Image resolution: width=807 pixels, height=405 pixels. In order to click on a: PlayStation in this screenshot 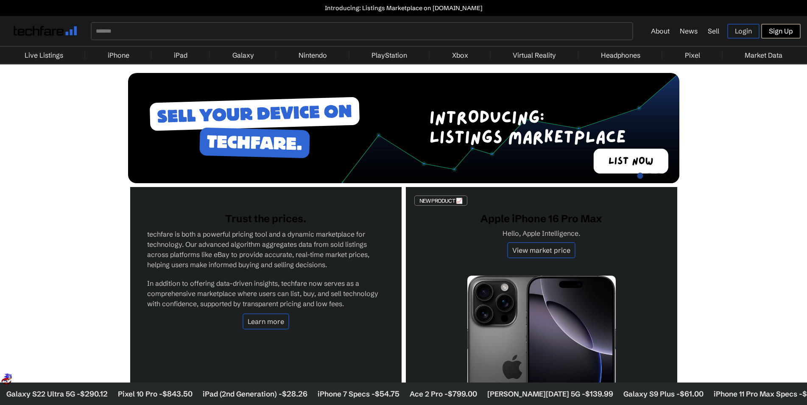, I will do `click(389, 55)`.